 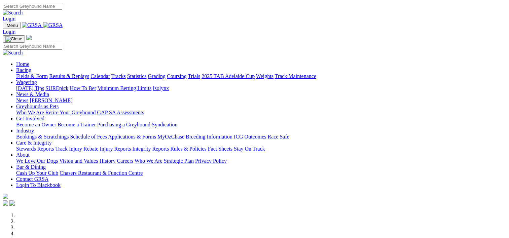 What do you see at coordinates (36, 124) in the screenshot?
I see `a: Become an Owner` at bounding box center [36, 124].